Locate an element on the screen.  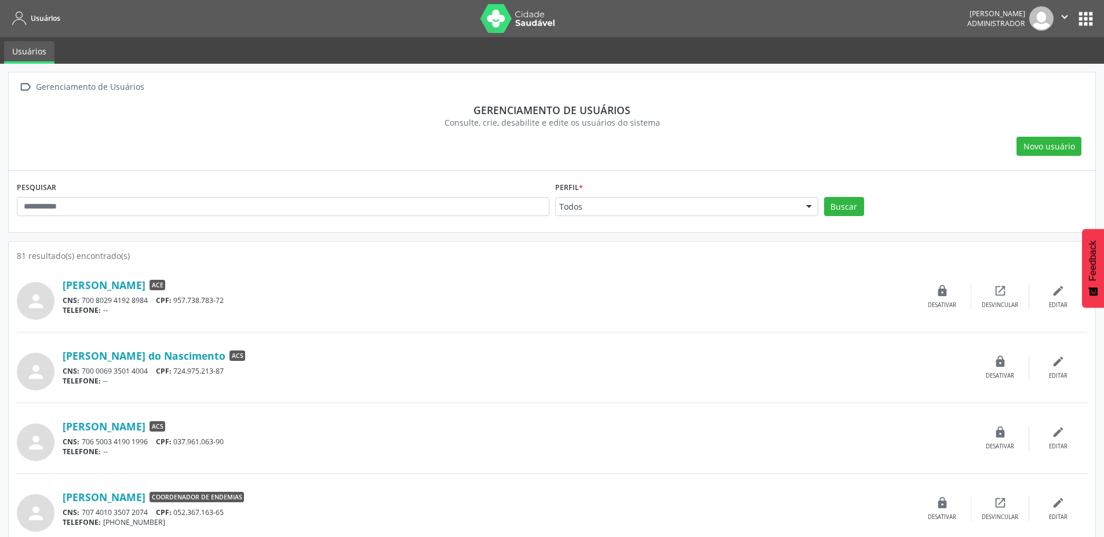
button: Feedback - Mostrar pesquisa is located at coordinates (1093, 268).